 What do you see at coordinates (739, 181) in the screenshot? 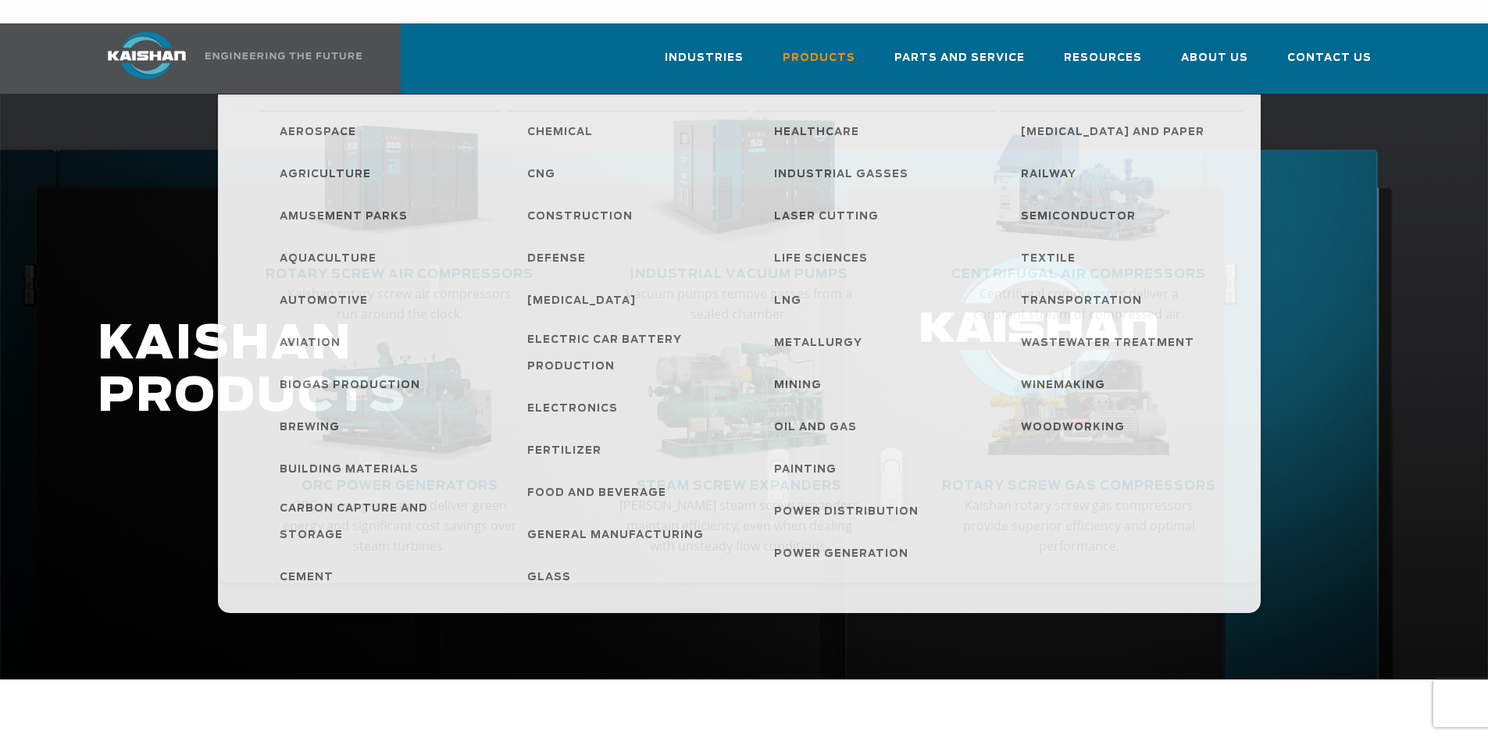
I see `img: thumb-Industrial-Vacuum-Pumps` at bounding box center [739, 181].